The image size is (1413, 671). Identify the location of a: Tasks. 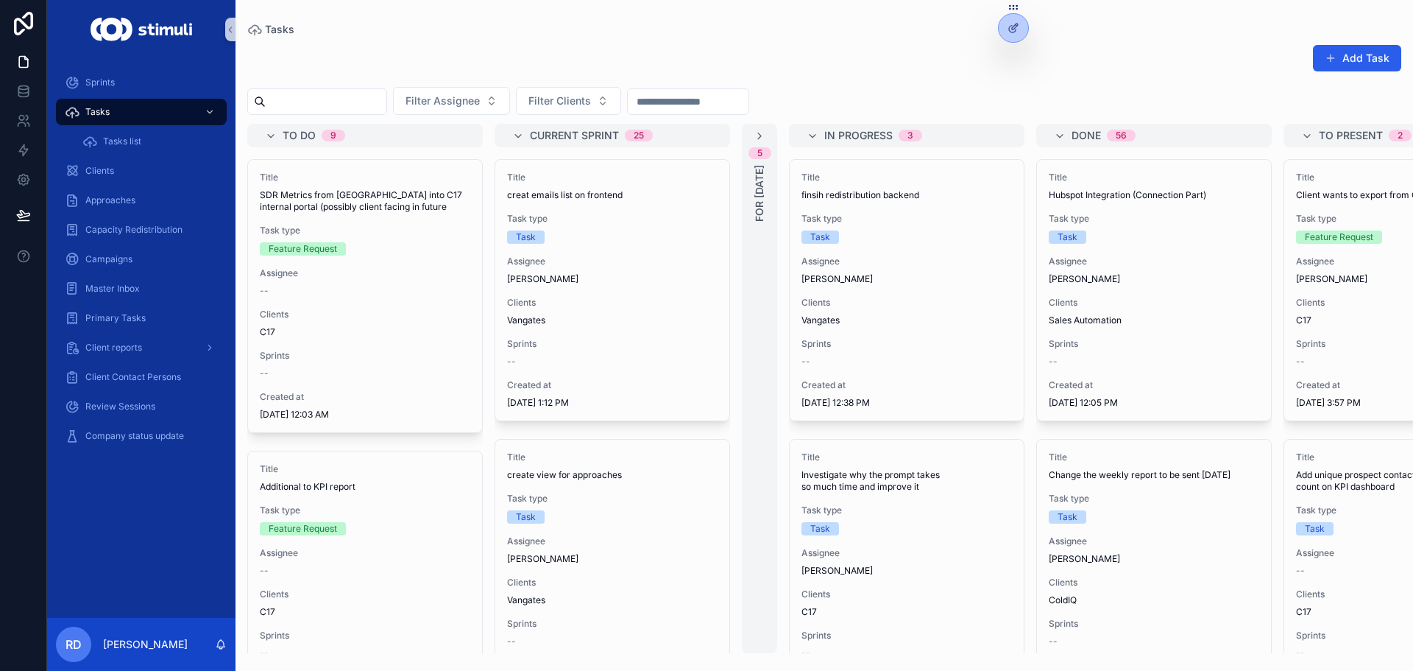
(271, 29).